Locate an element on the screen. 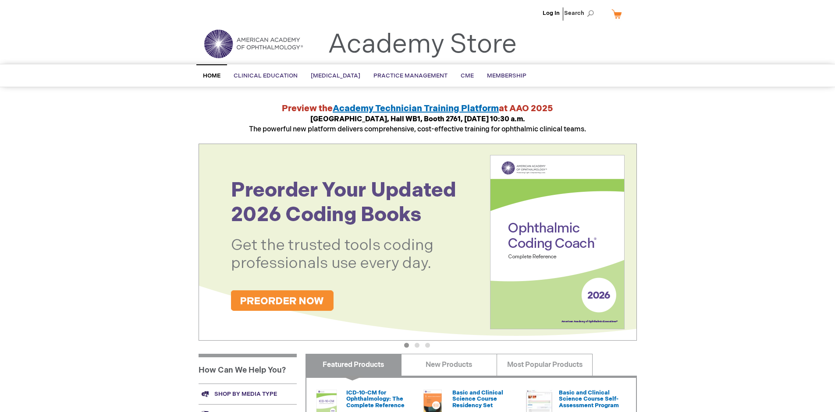 Image resolution: width=835 pixels, height=412 pixels. button: 1 of 3 is located at coordinates (406, 345).